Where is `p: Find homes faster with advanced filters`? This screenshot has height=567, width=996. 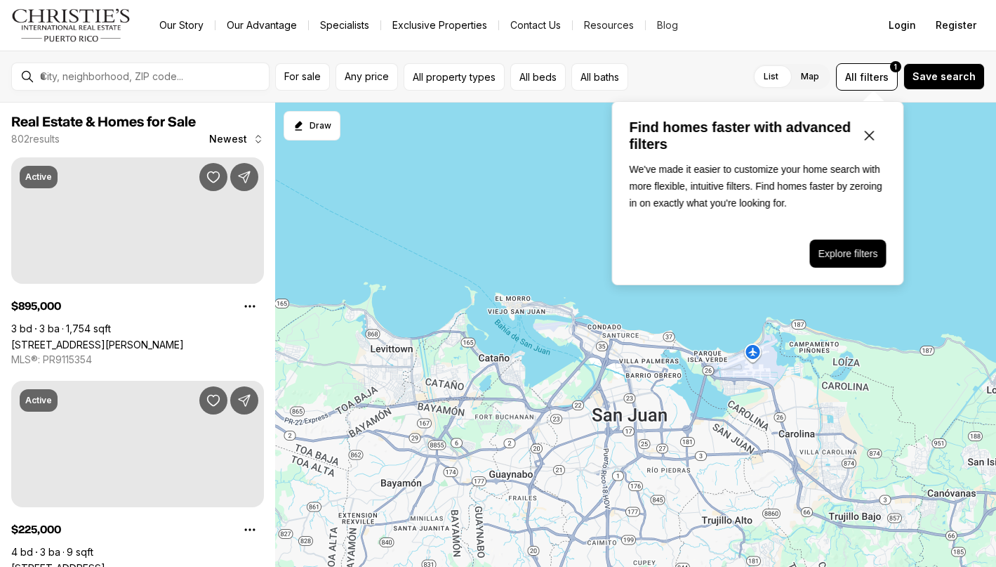
p: Find homes faster with advanced filters is located at coordinates (741, 135).